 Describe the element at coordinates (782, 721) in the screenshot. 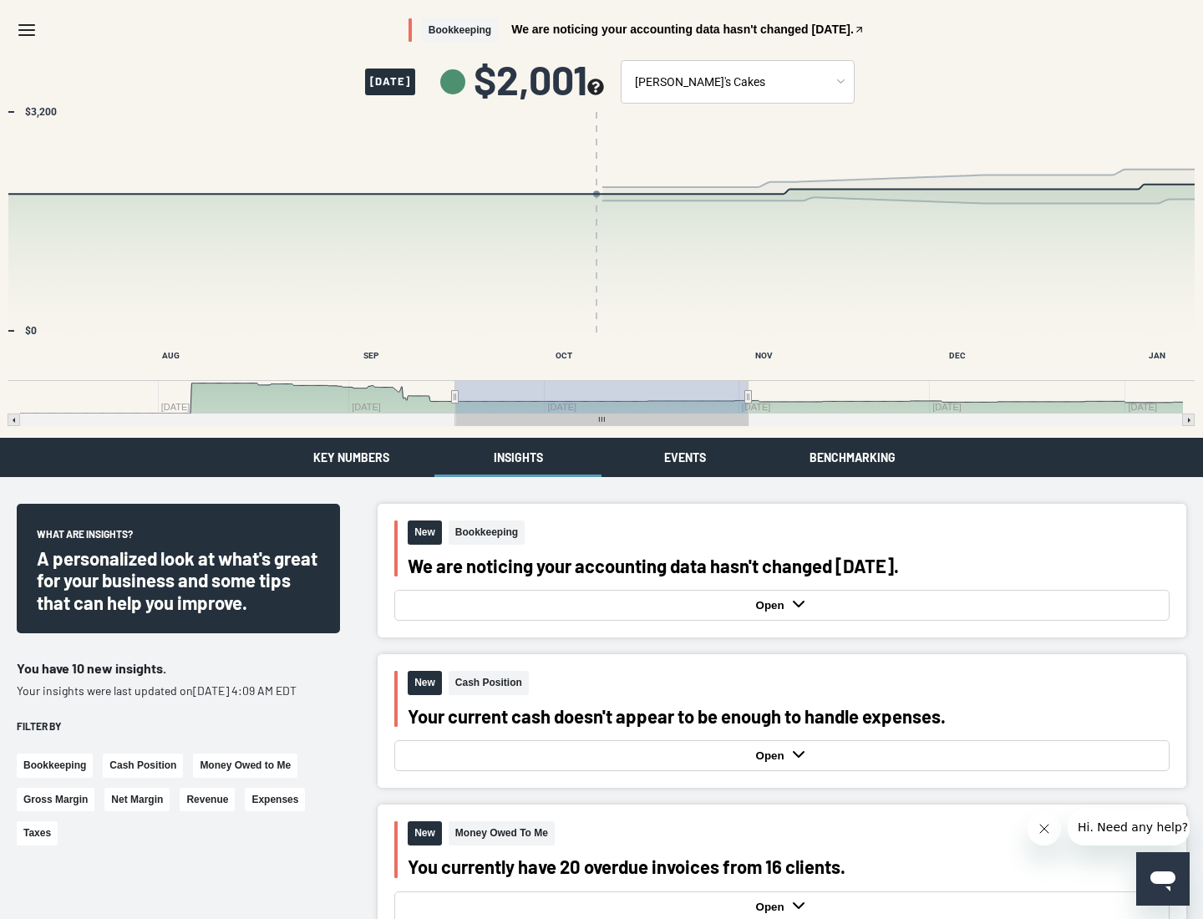

I see `button: NewCash PositionYour current cash doesn't appear to be enough to handle expenses.Open` at that location.